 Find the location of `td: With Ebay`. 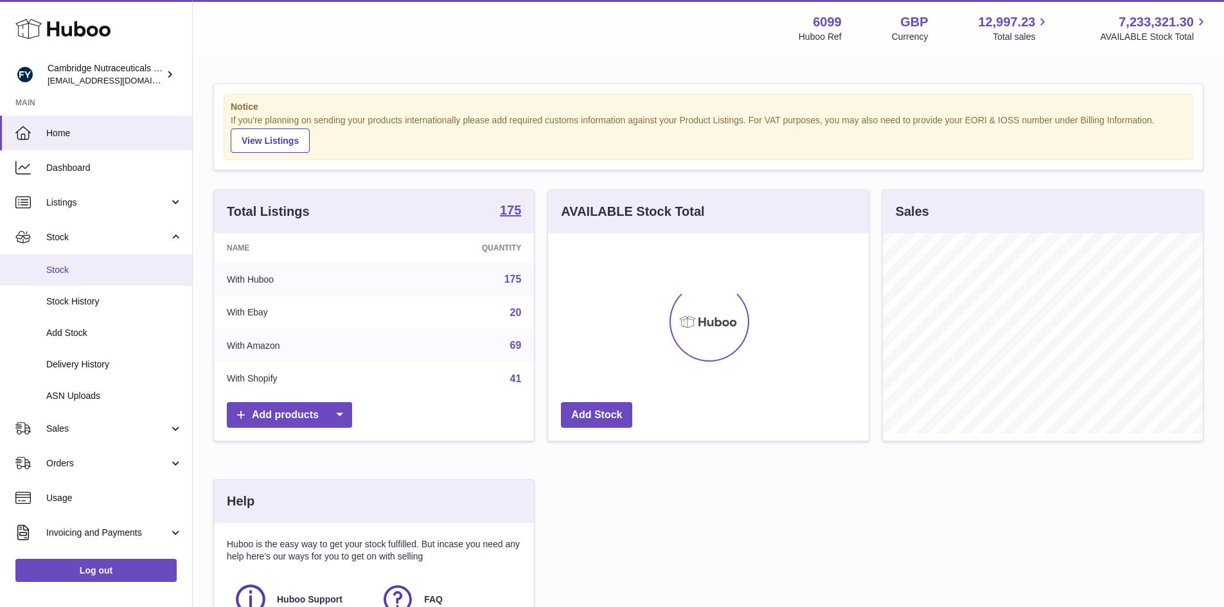

td: With Ebay is located at coordinates (301, 313).